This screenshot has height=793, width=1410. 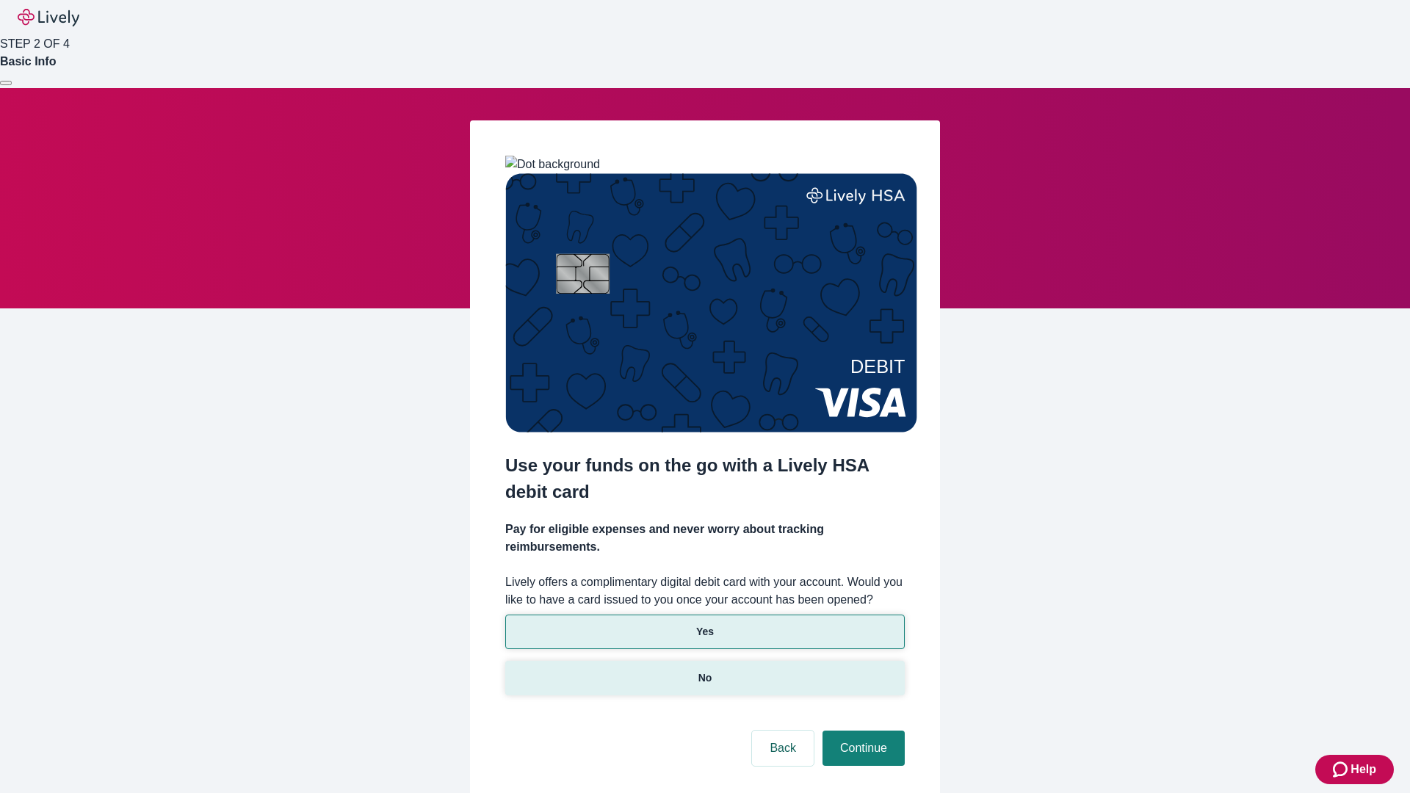 I want to click on button: Zendesk support iconHelp, so click(x=1354, y=770).